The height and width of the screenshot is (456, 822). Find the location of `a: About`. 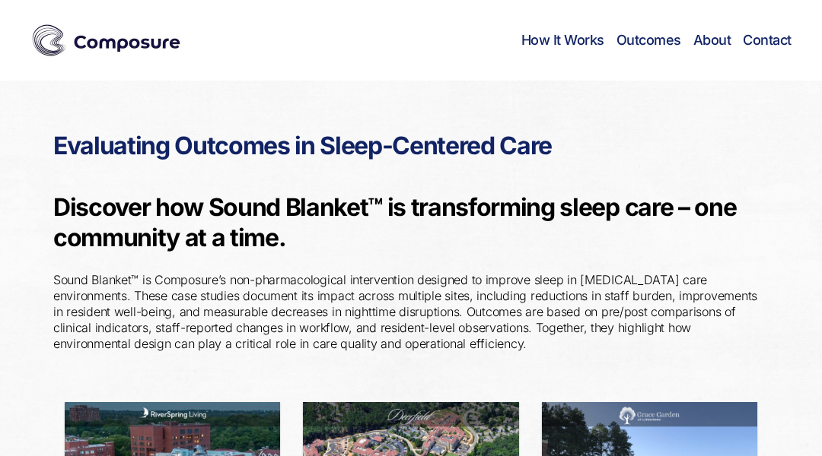

a: About is located at coordinates (712, 40).